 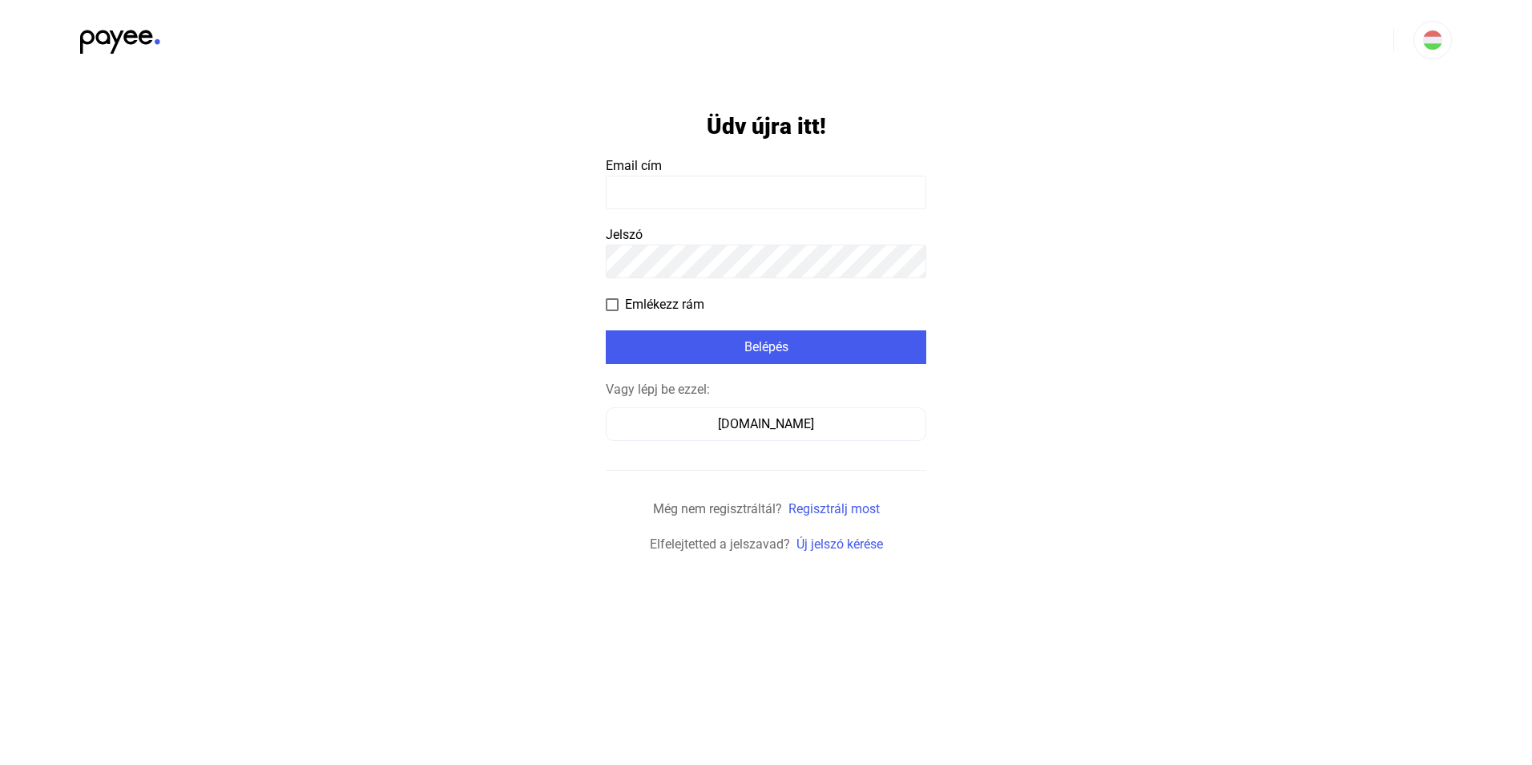 What do you see at coordinates (120, 37) in the screenshot?
I see `img: black-payee-blue-dot.svg` at bounding box center [120, 37].